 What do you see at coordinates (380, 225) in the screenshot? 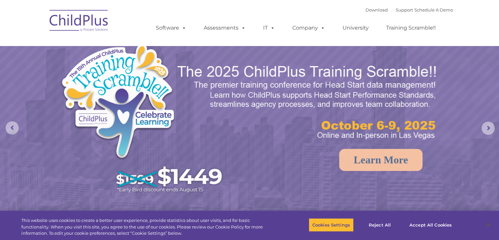
I see `button: Reject All` at bounding box center [380, 225].